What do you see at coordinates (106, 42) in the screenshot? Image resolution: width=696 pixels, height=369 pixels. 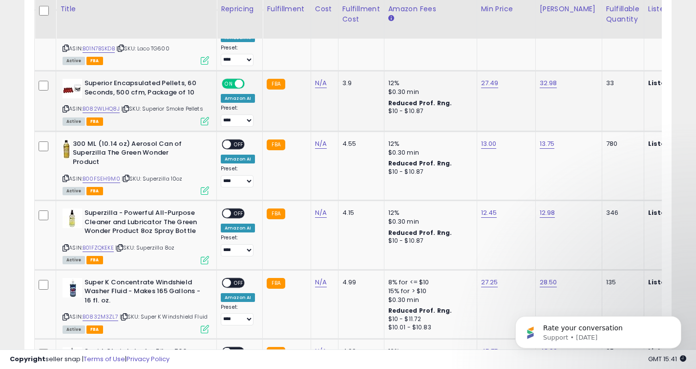 I see `p: Message from Support, sent 3w ago` at bounding box center [106, 42].